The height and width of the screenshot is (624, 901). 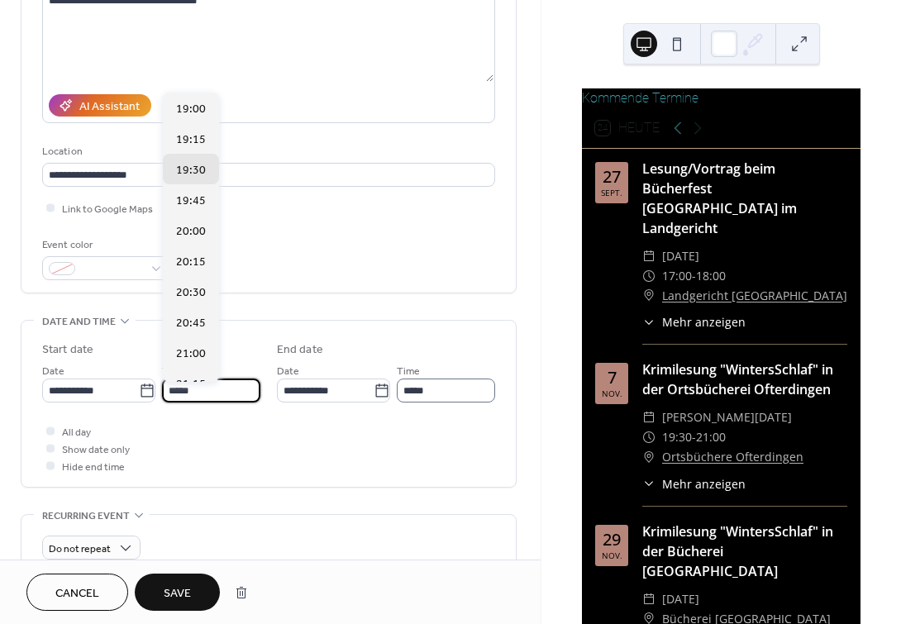 What do you see at coordinates (79, 549) in the screenshot?
I see `span: Do not repeat` at bounding box center [79, 549].